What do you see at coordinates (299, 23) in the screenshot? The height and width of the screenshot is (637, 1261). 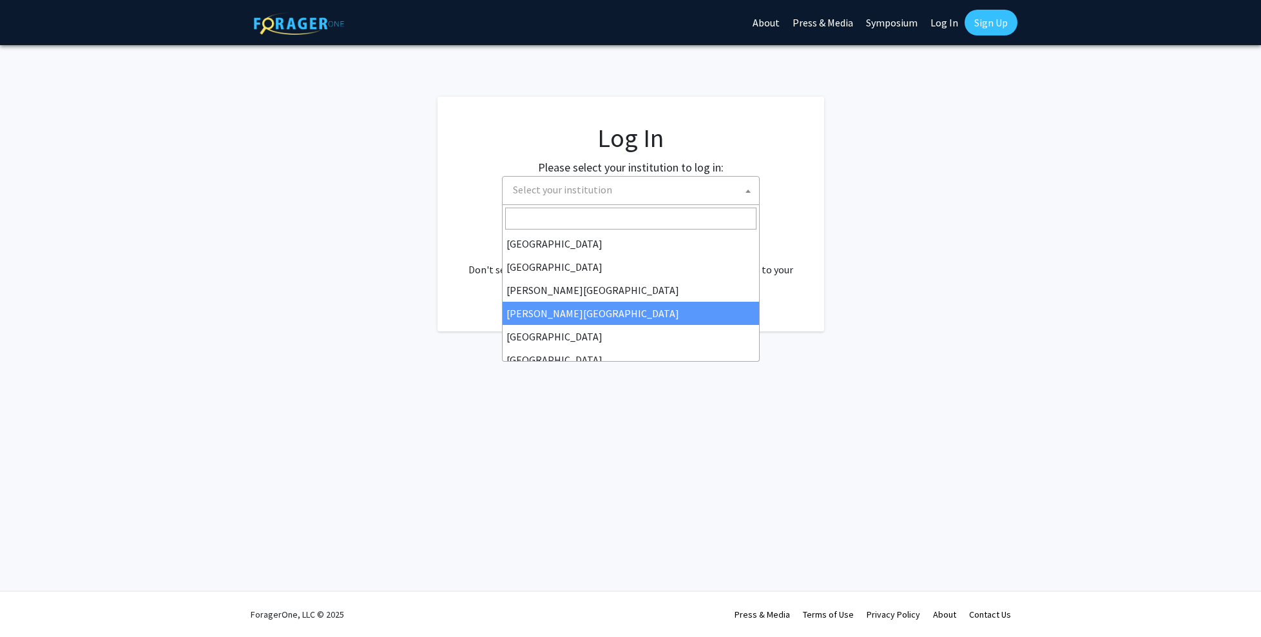 I see `img: ForagerOne Logo` at bounding box center [299, 23].